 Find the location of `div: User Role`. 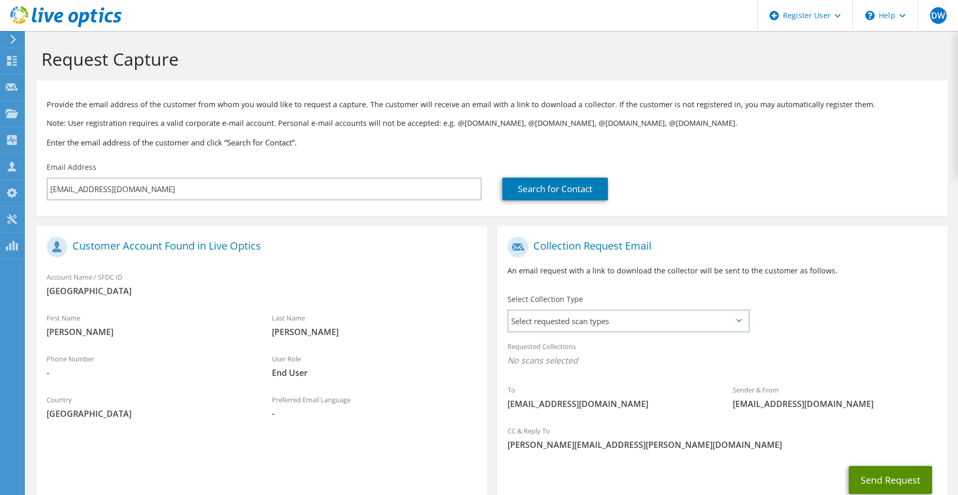

div: User Role is located at coordinates (374, 365).